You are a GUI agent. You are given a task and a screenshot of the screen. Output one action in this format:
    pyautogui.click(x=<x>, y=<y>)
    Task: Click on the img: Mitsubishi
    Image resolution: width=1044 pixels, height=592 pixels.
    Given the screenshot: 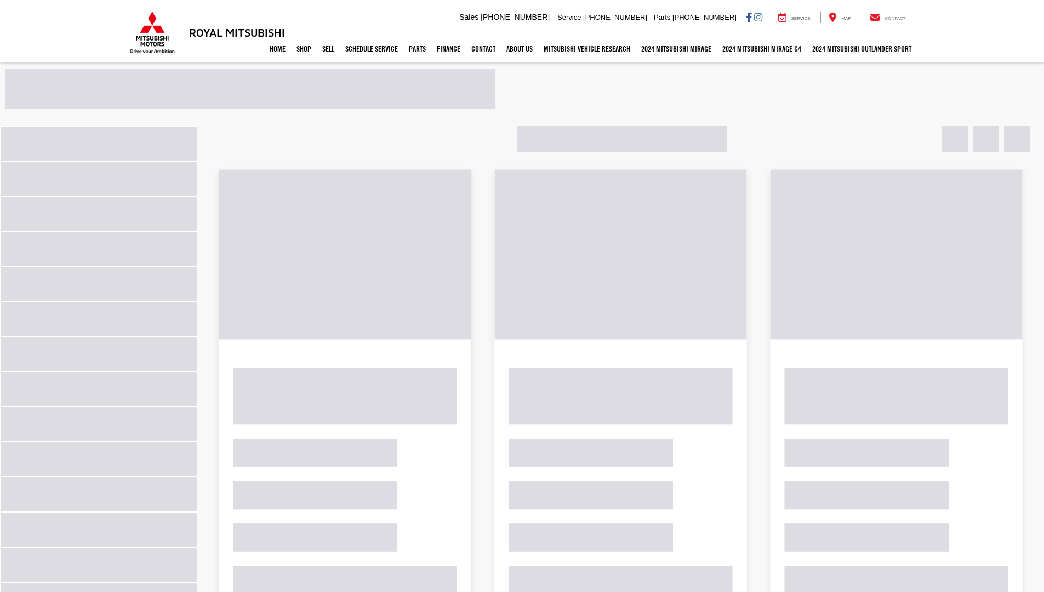 What is the action you would take?
    pyautogui.click(x=152, y=32)
    